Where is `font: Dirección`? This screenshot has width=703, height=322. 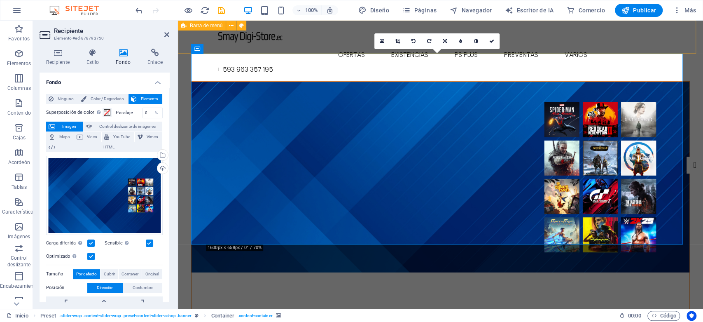
font: Dirección is located at coordinates (105, 287).